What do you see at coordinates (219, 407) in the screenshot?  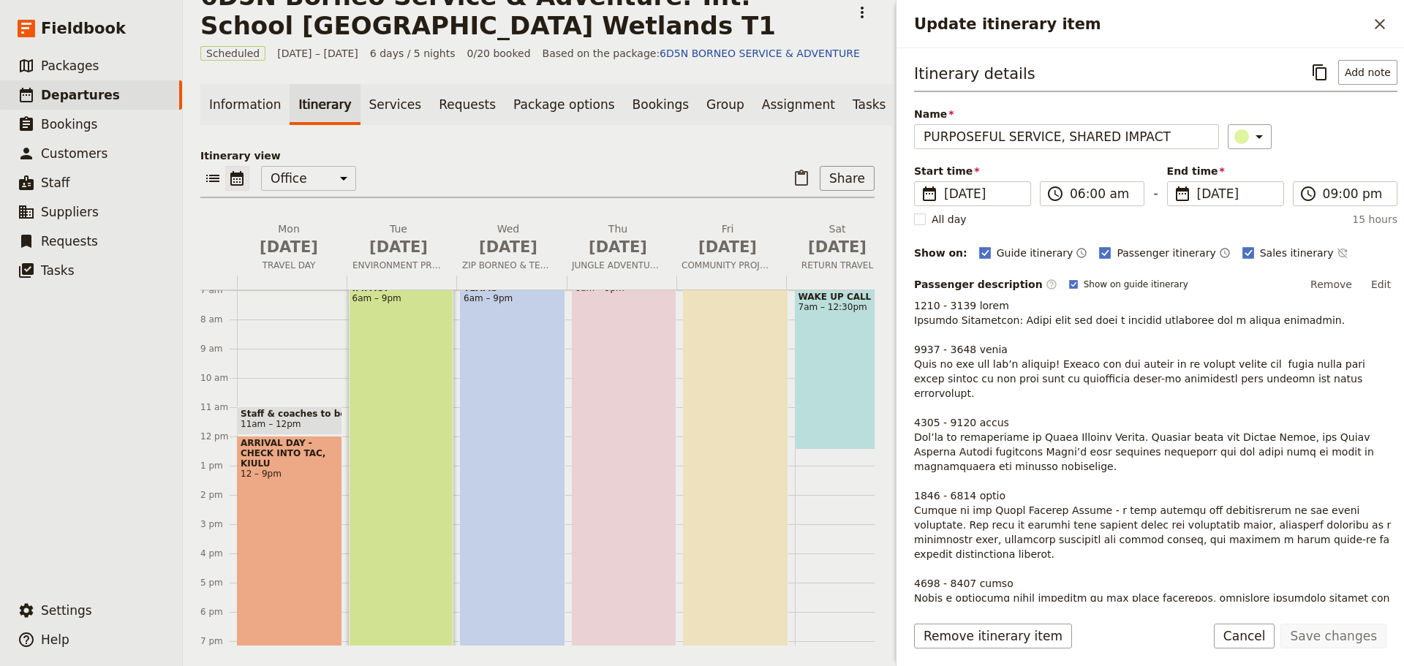 I see `div: 11 am` at bounding box center [219, 407].